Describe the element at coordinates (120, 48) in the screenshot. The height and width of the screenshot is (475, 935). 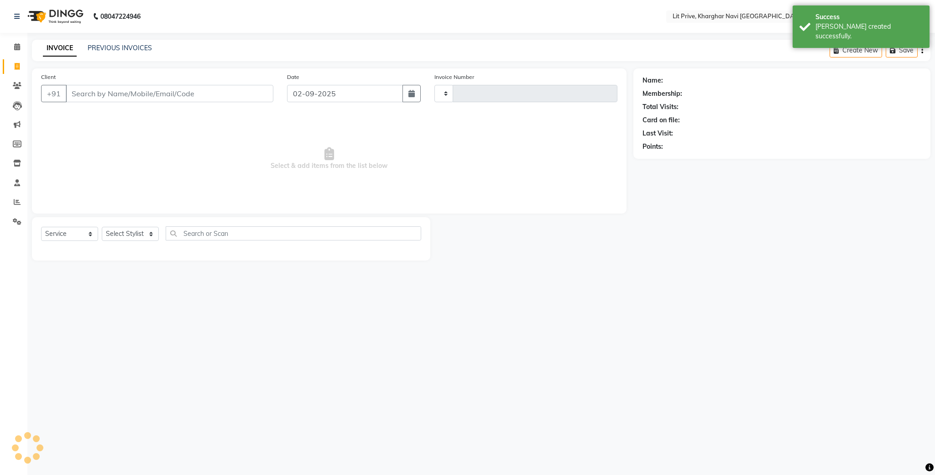
I see `a: PREVIOUS INVOICES` at that location.